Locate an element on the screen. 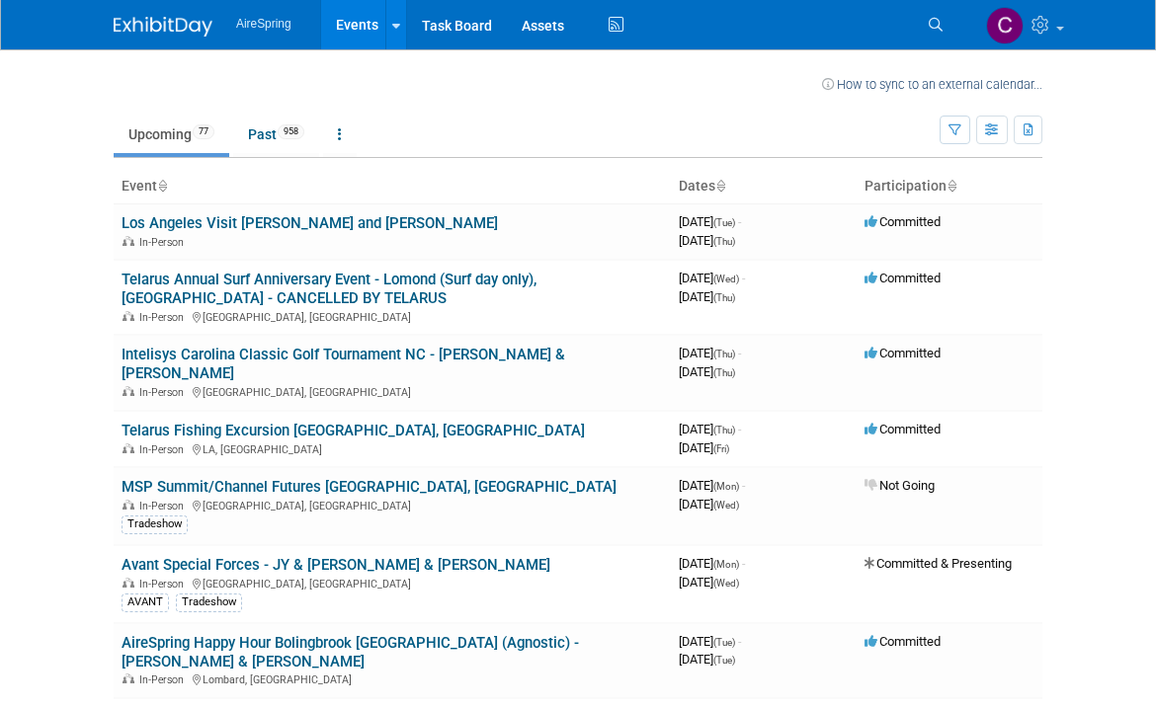  a: How to sync to an external calendar... is located at coordinates (932, 84).